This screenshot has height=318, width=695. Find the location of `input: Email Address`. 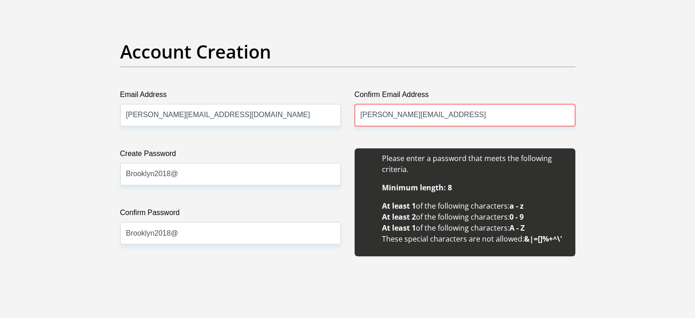

input: Email Address is located at coordinates (230, 115).